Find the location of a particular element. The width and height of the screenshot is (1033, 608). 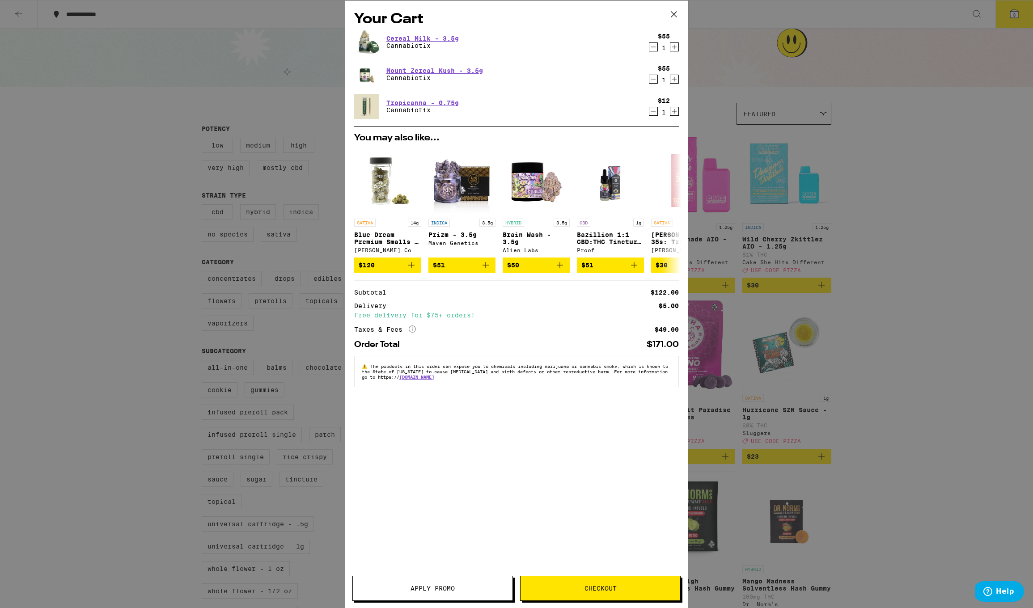

h2: You may also like... is located at coordinates (516, 138).